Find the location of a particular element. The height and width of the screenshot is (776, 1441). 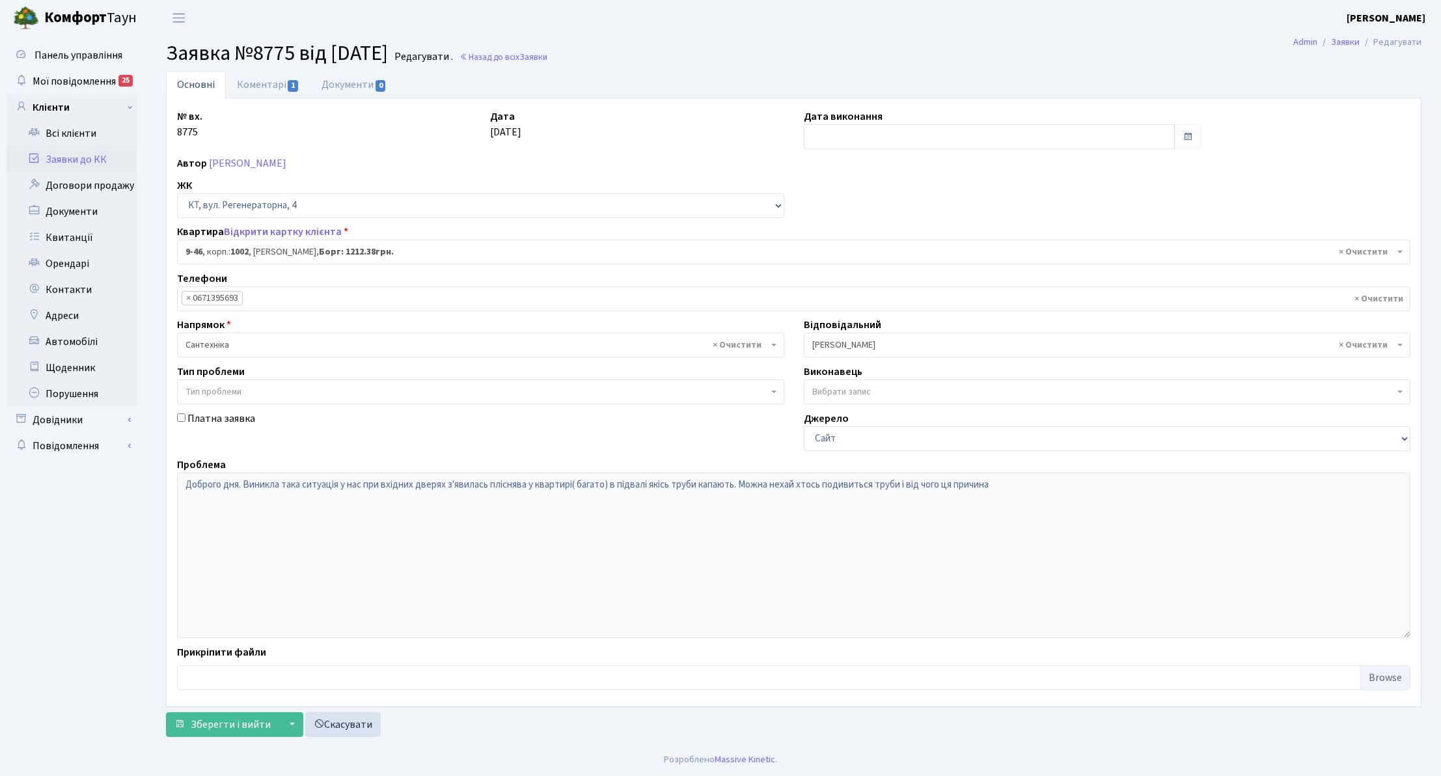

b: Комфорт is located at coordinates (76, 18).